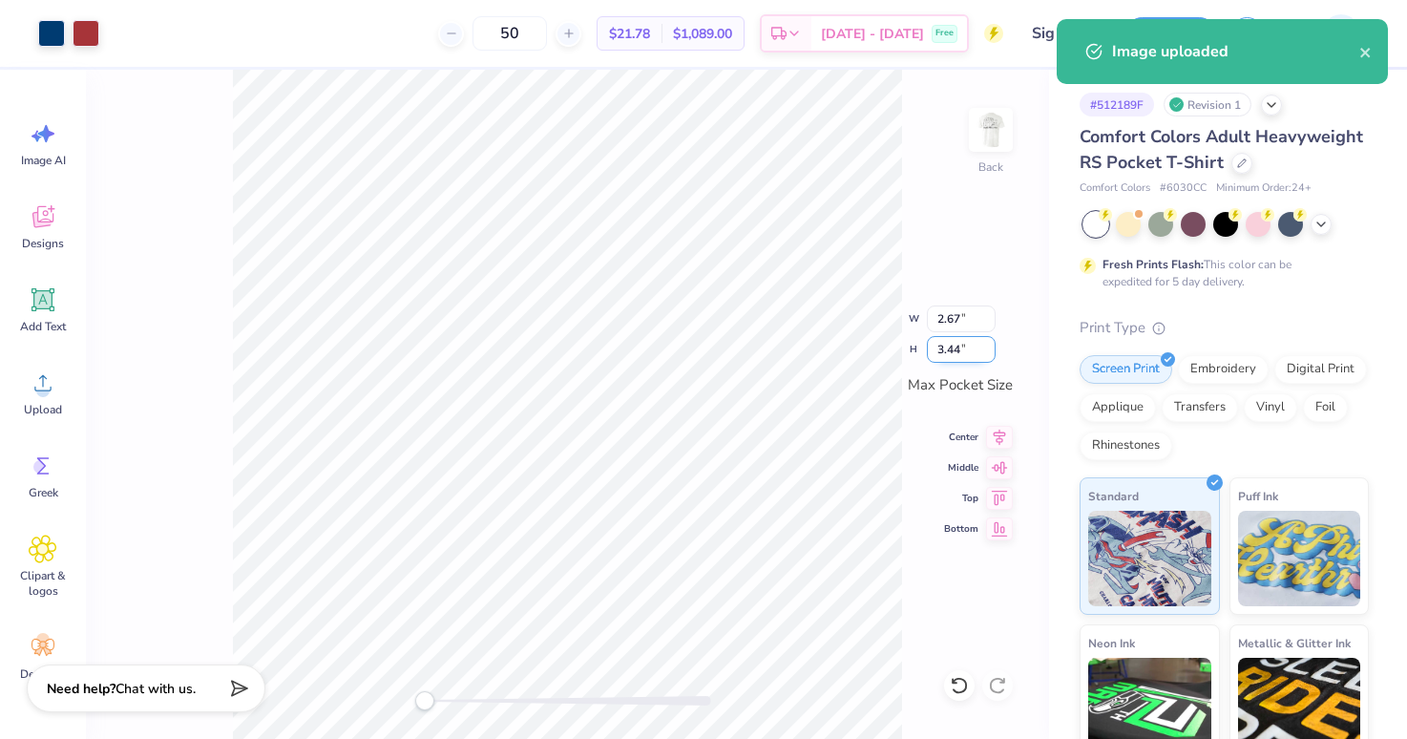 Image resolution: width=1407 pixels, height=739 pixels. What do you see at coordinates (1111, 642) in the screenshot?
I see `span: Neon Ink` at bounding box center [1111, 642].